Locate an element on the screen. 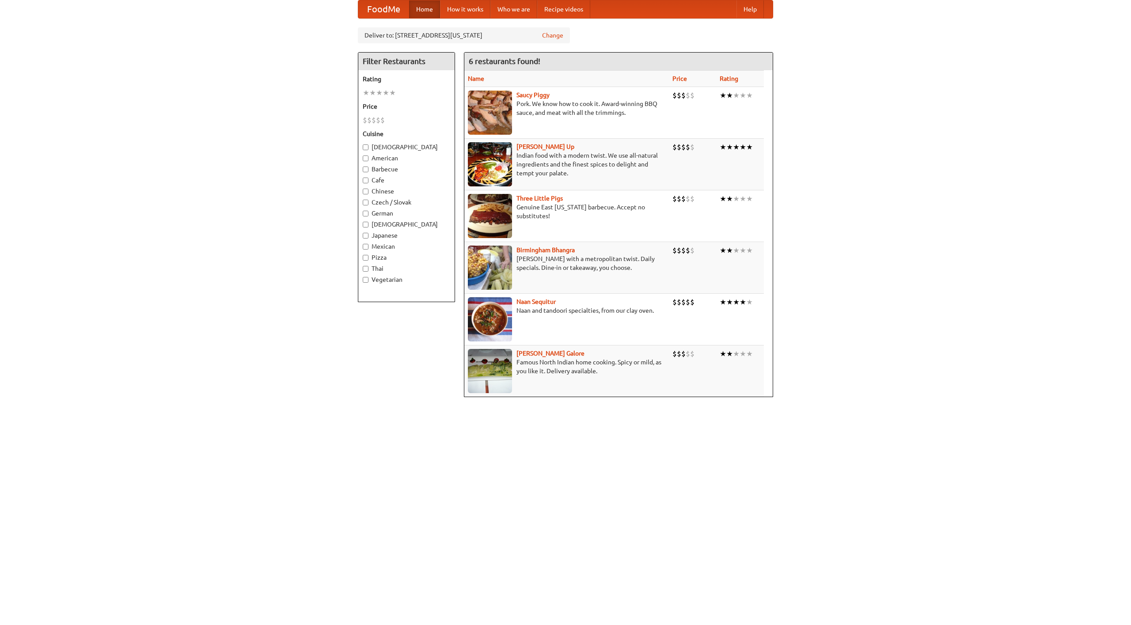 Image resolution: width=1131 pixels, height=625 pixels. img: littlepigs.jpg is located at coordinates (490, 216).